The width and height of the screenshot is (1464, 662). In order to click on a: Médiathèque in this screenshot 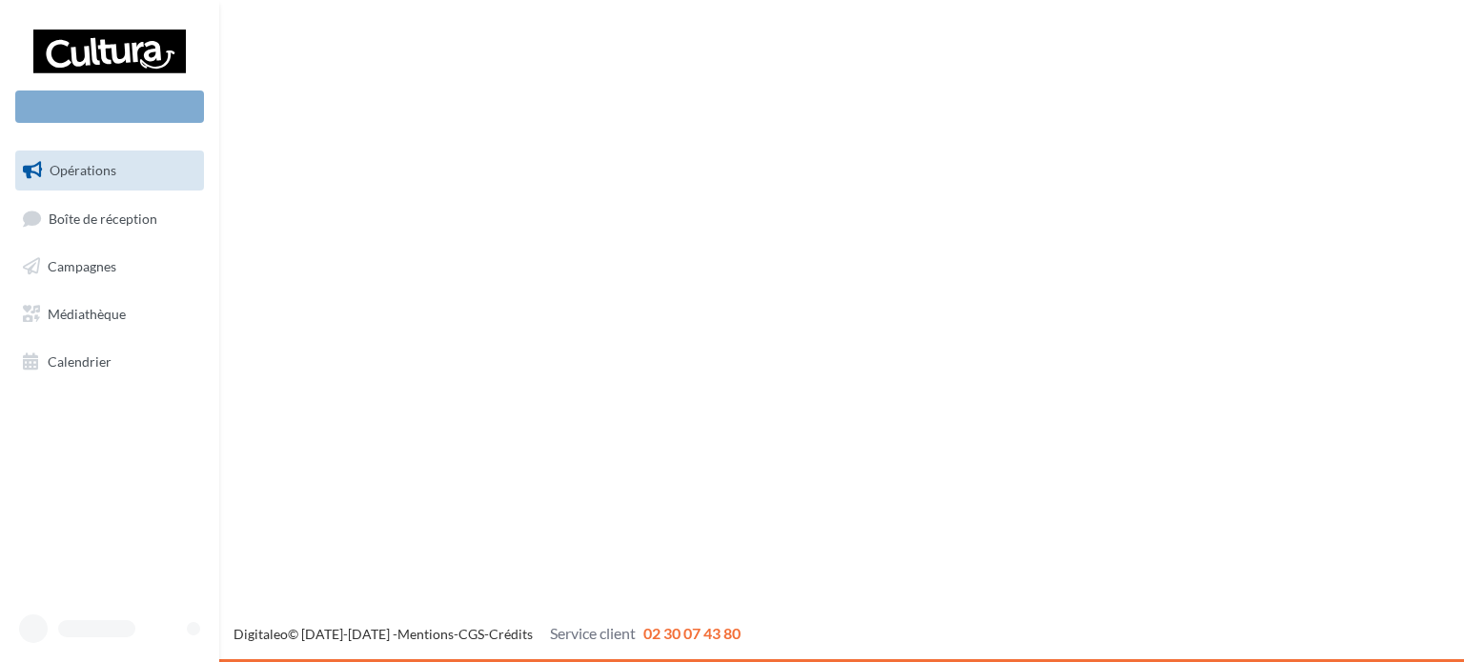, I will do `click(110, 314)`.